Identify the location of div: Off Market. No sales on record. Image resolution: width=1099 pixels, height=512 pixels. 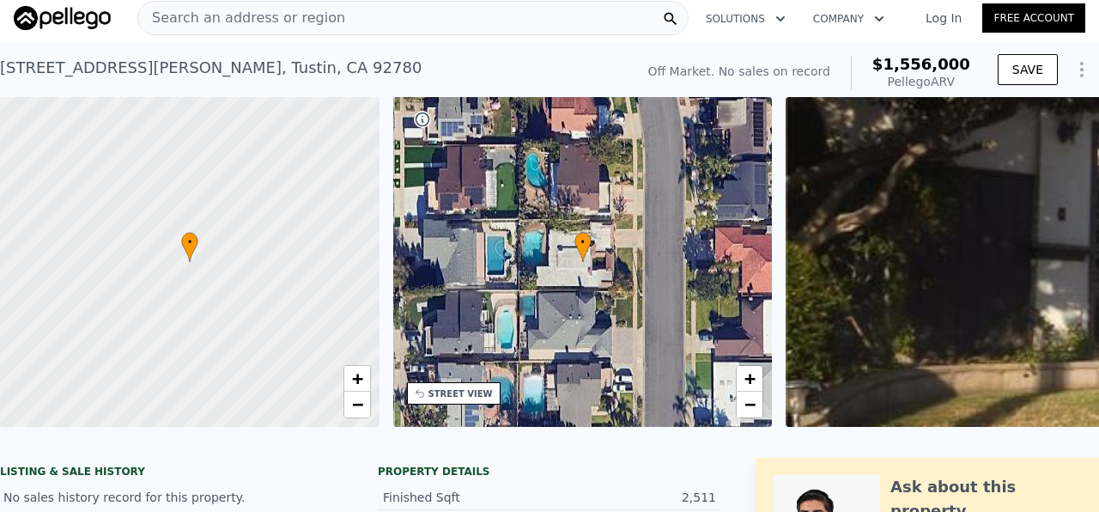
(739, 71).